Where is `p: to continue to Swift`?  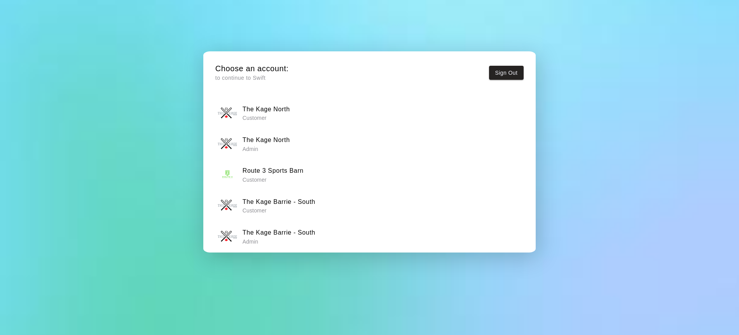 p: to continue to Swift is located at coordinates (252, 78).